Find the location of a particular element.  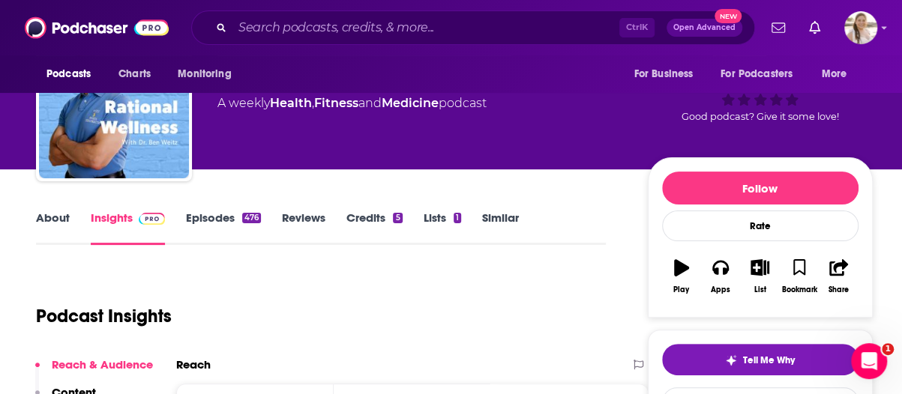

span: Logged in as acquavie is located at coordinates (861, 28).